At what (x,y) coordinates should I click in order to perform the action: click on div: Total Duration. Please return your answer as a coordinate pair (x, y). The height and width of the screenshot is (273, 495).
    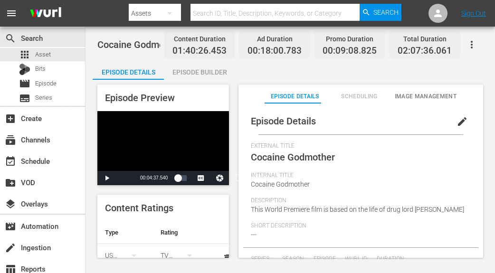
    Looking at the image, I should click on (425, 39).